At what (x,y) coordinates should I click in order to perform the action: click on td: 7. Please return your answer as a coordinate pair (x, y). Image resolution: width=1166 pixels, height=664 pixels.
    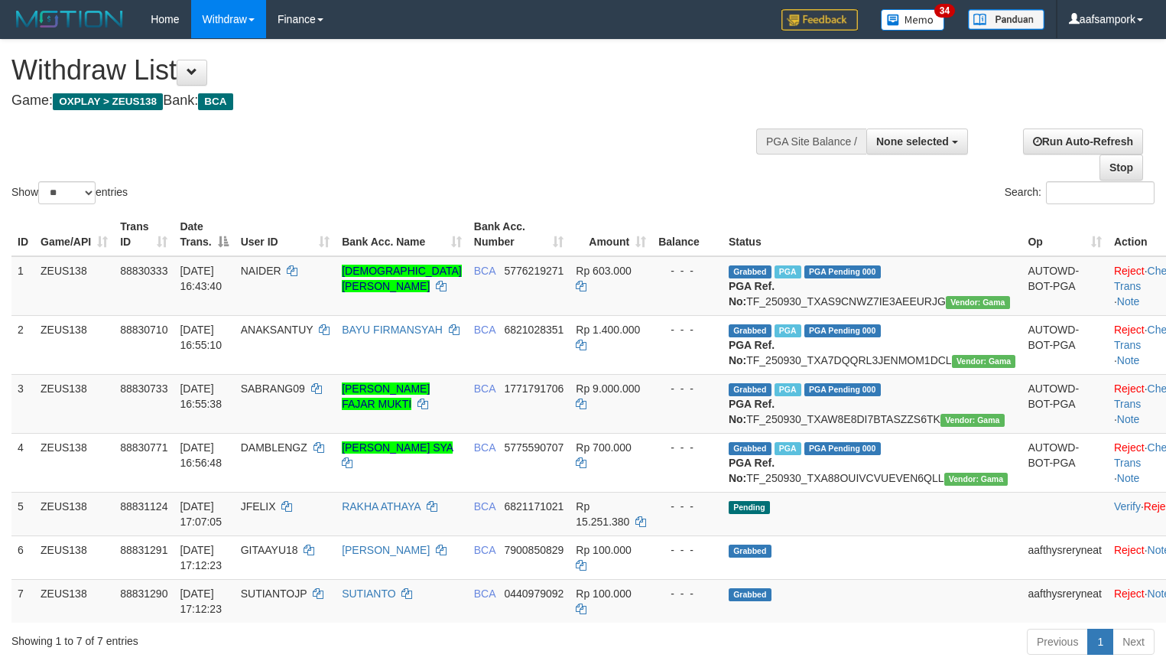
    Looking at the image, I should click on (23, 600).